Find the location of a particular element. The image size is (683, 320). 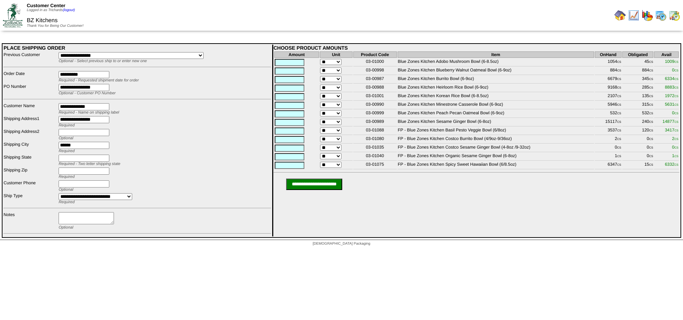

span: Optional - Select previous ship to or enter new one is located at coordinates (103, 61).